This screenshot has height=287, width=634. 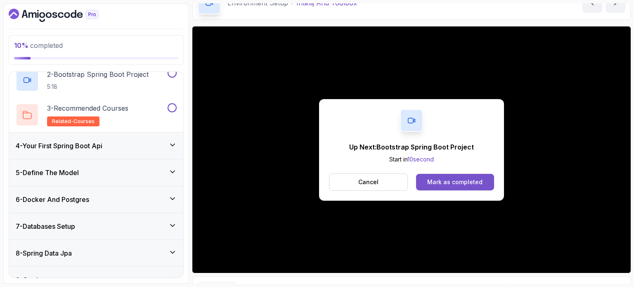 What do you see at coordinates (73, 121) in the screenshot?
I see `span: related-courses` at bounding box center [73, 121].